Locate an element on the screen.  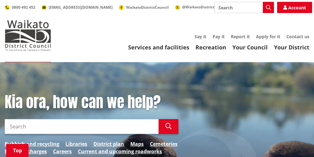
a: 0800 492 452 is located at coordinates (20, 7).